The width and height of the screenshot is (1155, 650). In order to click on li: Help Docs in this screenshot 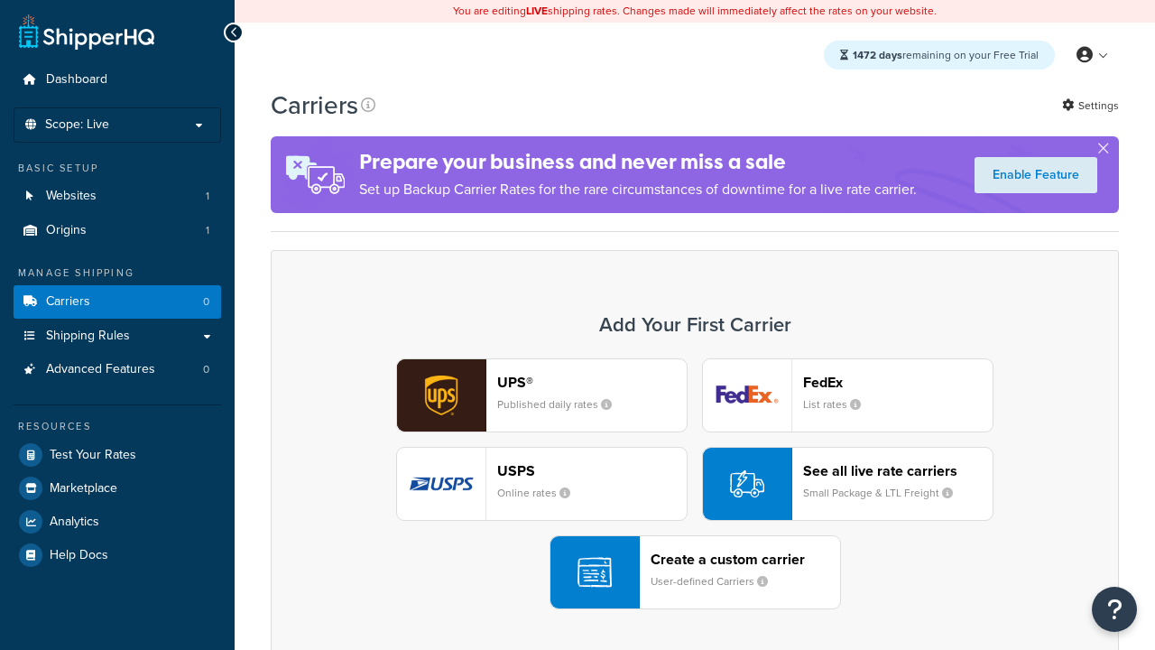, I will do `click(117, 555)`.